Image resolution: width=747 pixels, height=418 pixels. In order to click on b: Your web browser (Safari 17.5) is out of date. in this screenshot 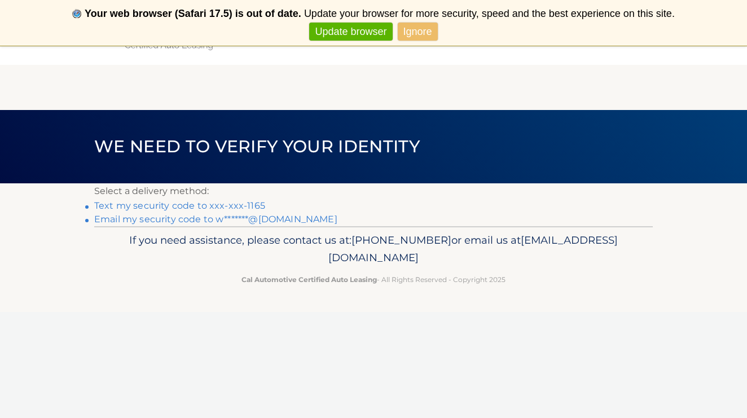, I will do `click(193, 14)`.